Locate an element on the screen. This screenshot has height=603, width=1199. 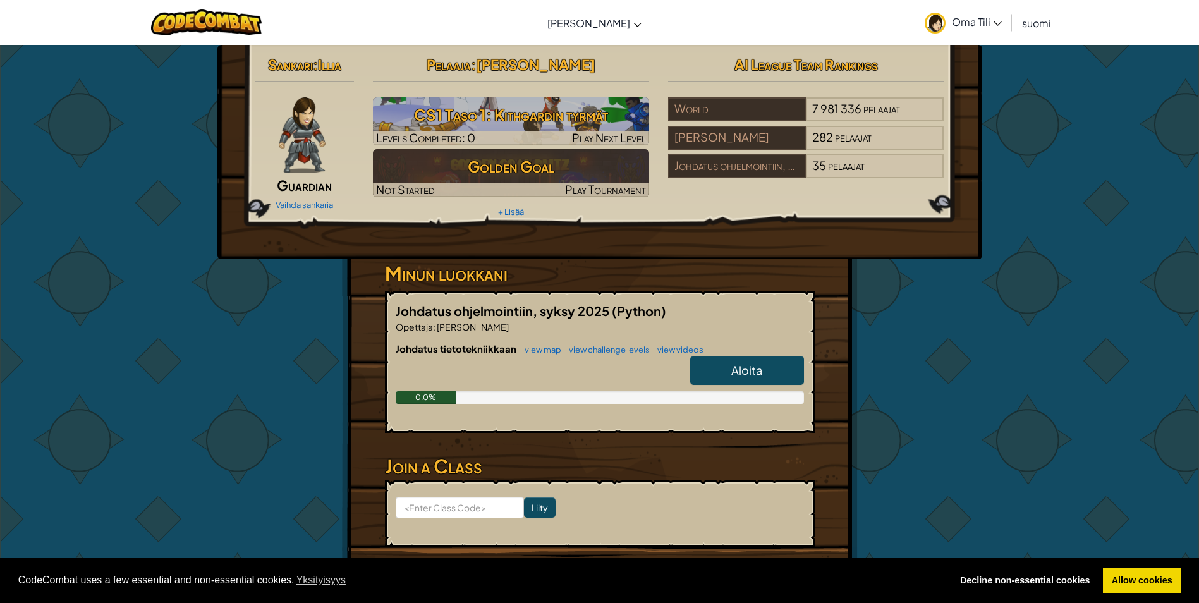
span: AI League Team Rankings is located at coordinates (806, 64).